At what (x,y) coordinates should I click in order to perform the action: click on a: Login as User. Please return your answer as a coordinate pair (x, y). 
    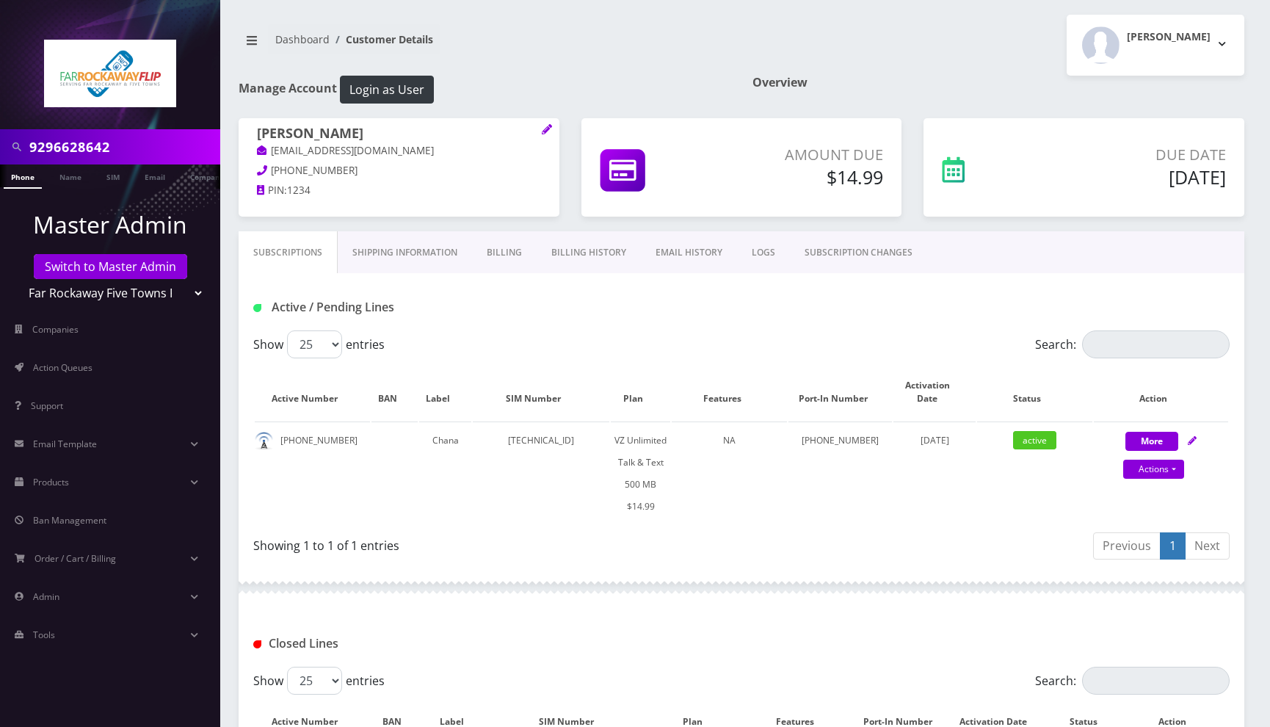
    Looking at the image, I should click on (385, 88).